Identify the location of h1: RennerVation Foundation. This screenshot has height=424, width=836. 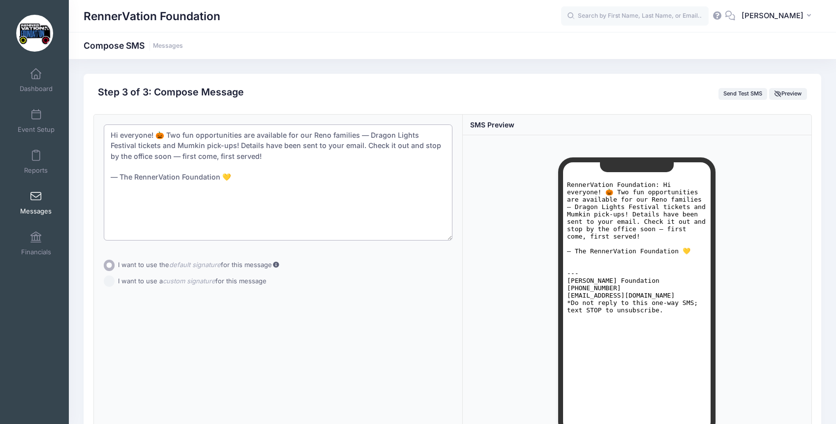
(152, 16).